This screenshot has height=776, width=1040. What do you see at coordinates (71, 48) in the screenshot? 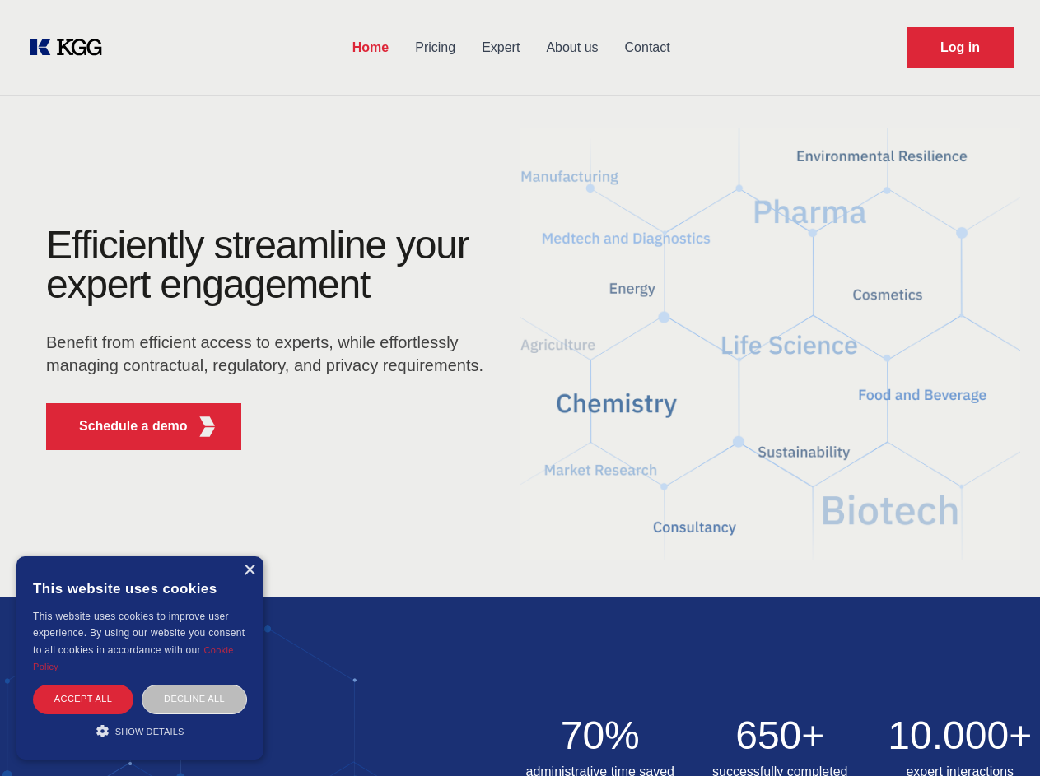
I see `a: KOL Knowledge Platform: Talk to Key External Experts (KEE)` at bounding box center [71, 48].